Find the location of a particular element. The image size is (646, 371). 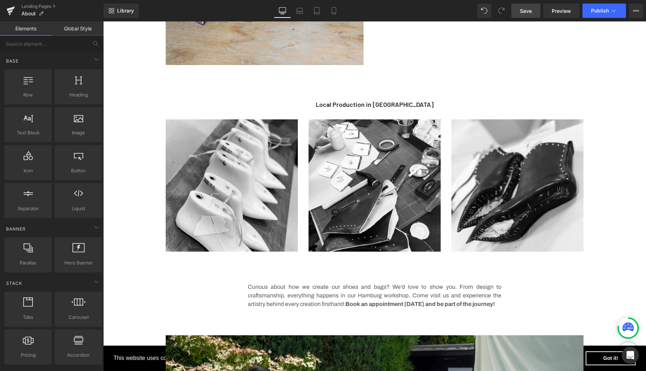

span: Preview is located at coordinates (562, 11).